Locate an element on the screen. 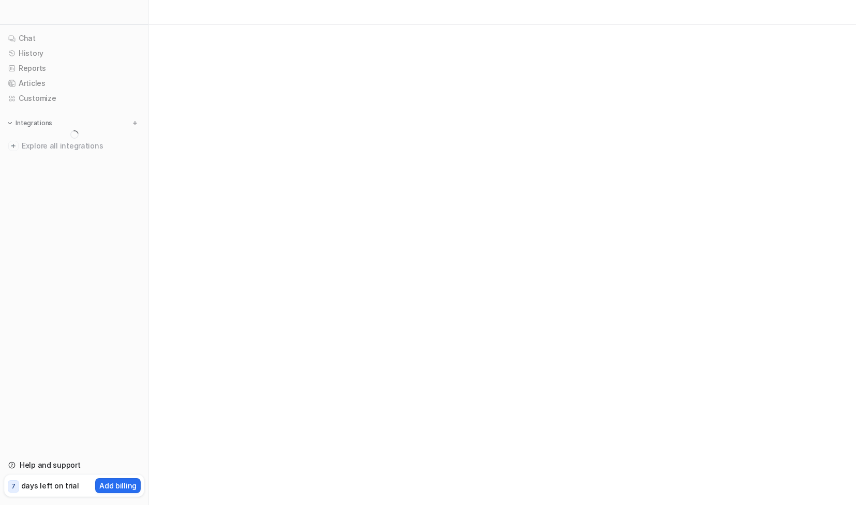 This screenshot has width=856, height=505. button: Integrations is located at coordinates (29, 123).